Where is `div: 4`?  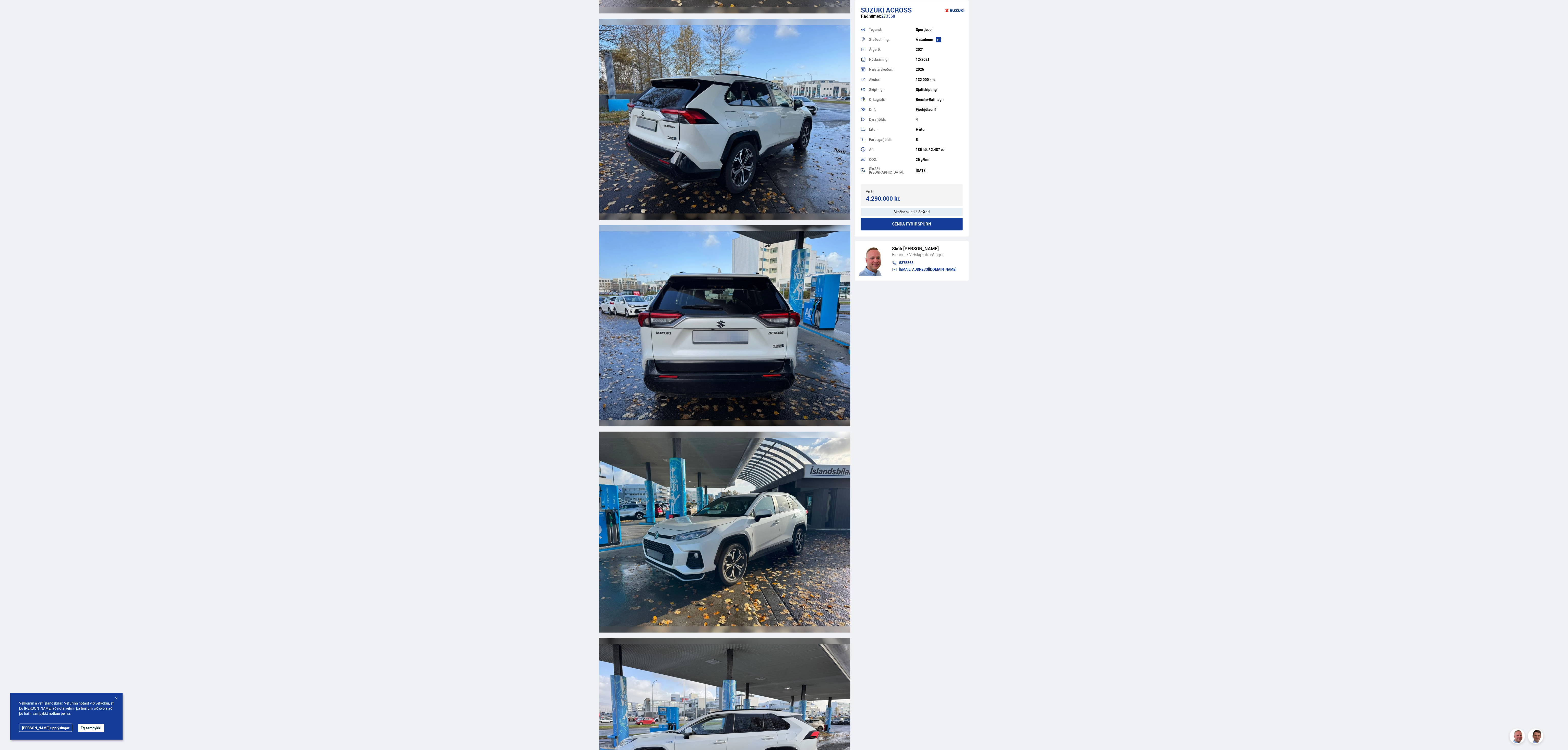
div: 4 is located at coordinates (939, 120).